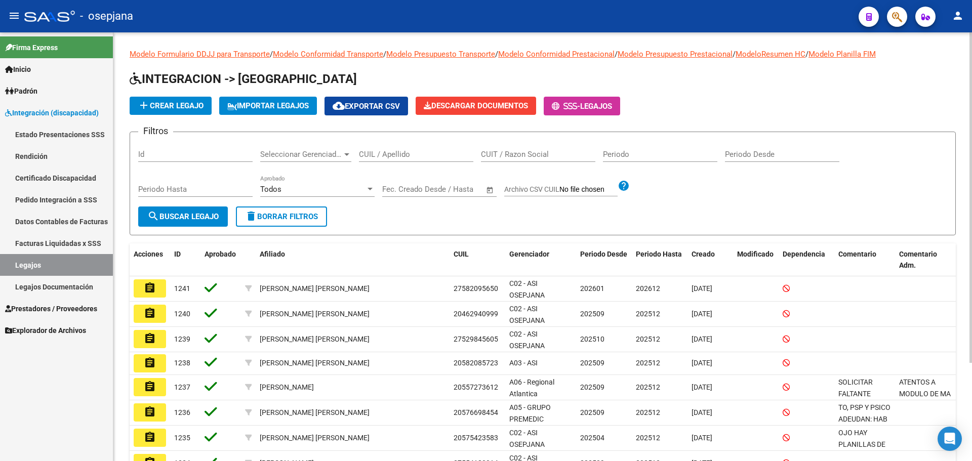  Describe the element at coordinates (592, 339) in the screenshot. I see `span: 202510` at that location.